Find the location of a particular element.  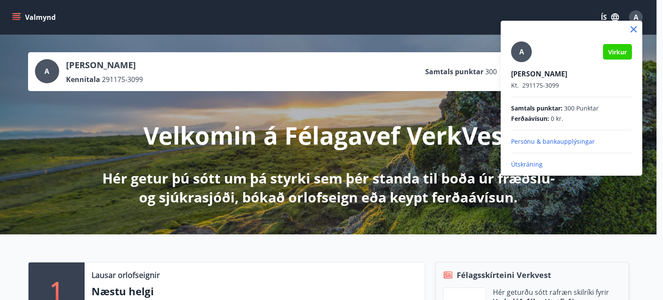

p: Persónu & bankaupplýsingar is located at coordinates (571, 141).